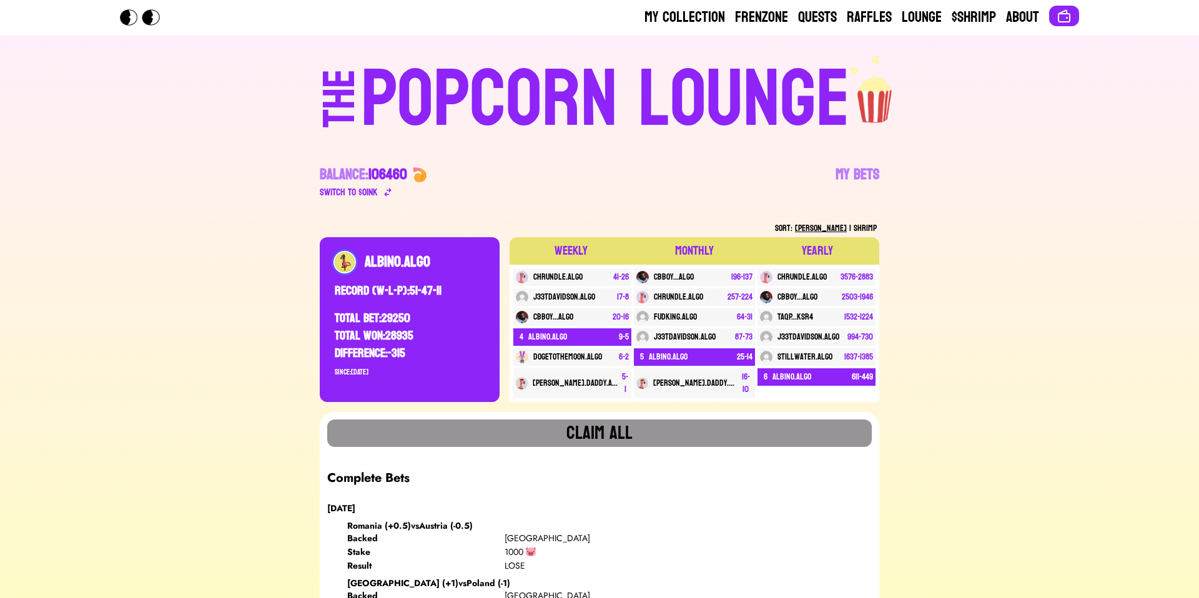 The image size is (1199, 598). I want to click on div: 6-2, so click(624, 357).